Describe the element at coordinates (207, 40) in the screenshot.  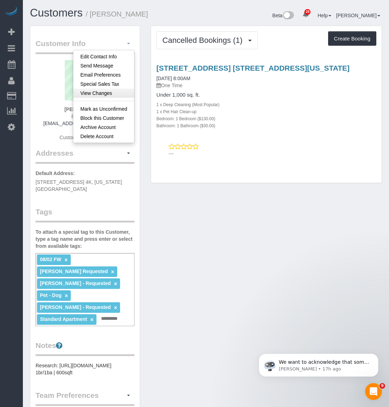
I see `button: Cancelled Bookings (1)` at that location.